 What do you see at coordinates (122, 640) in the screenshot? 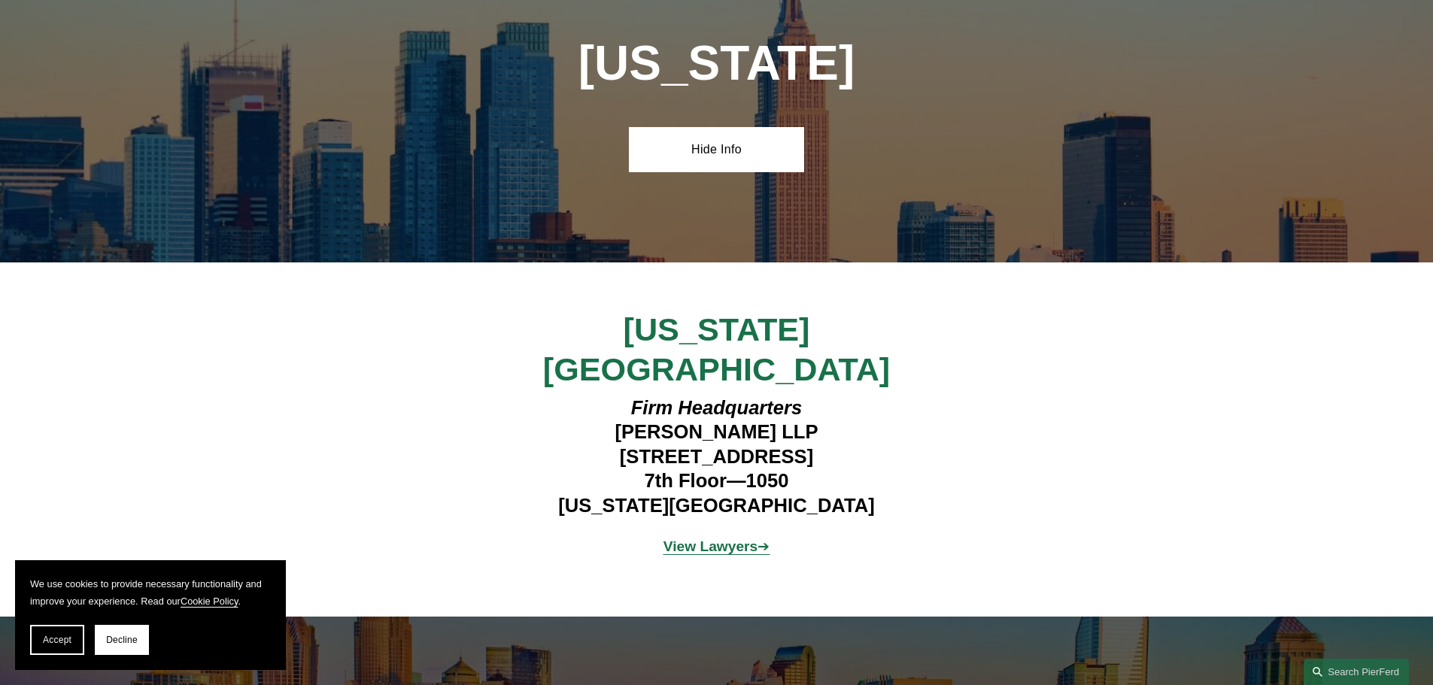
I see `span: Decline` at bounding box center [122, 640].